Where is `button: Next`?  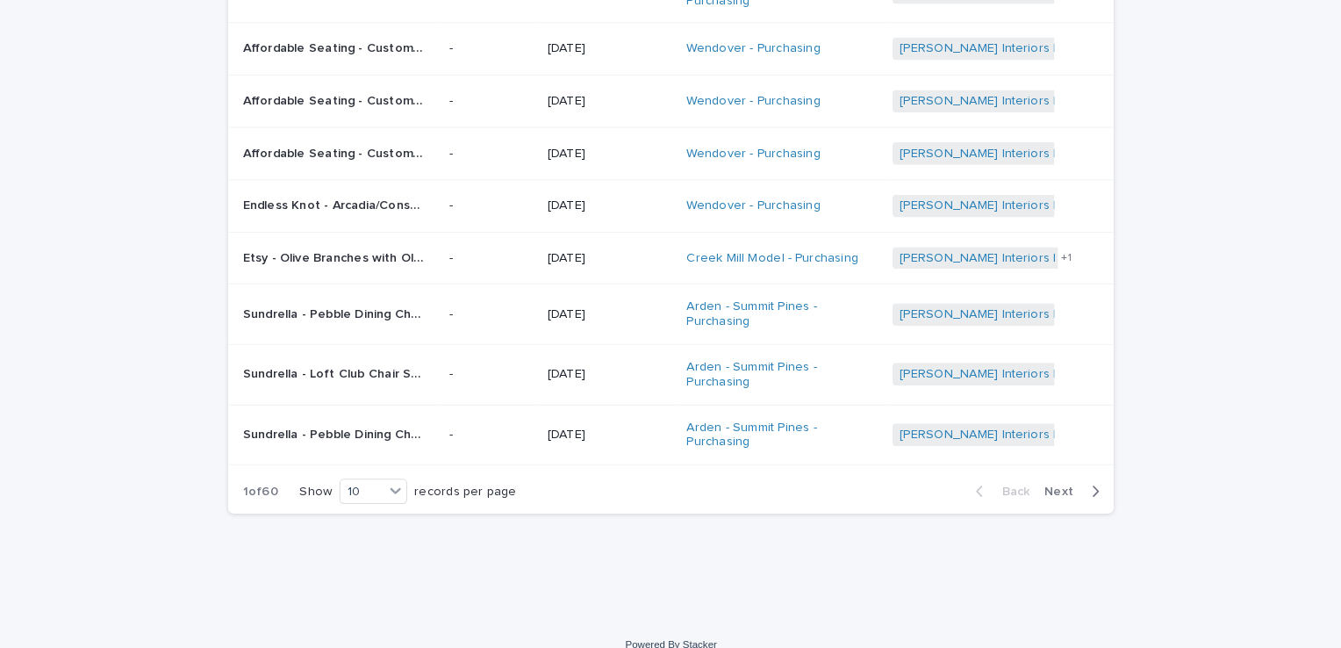 button: Next is located at coordinates (1063, 477).